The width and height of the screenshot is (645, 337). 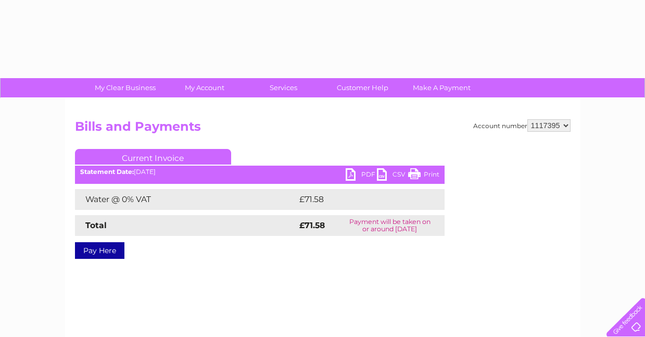 I want to click on a: Services, so click(x=283, y=87).